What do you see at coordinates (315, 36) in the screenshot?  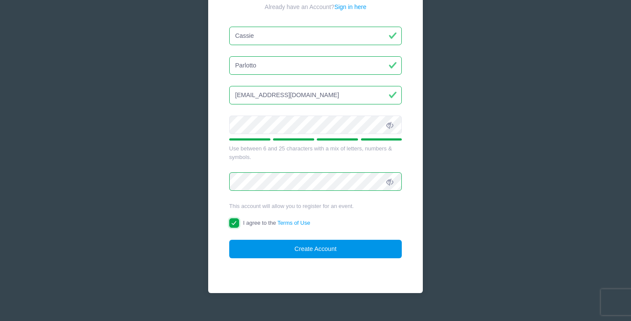 I see `input: First Name` at bounding box center [315, 36].